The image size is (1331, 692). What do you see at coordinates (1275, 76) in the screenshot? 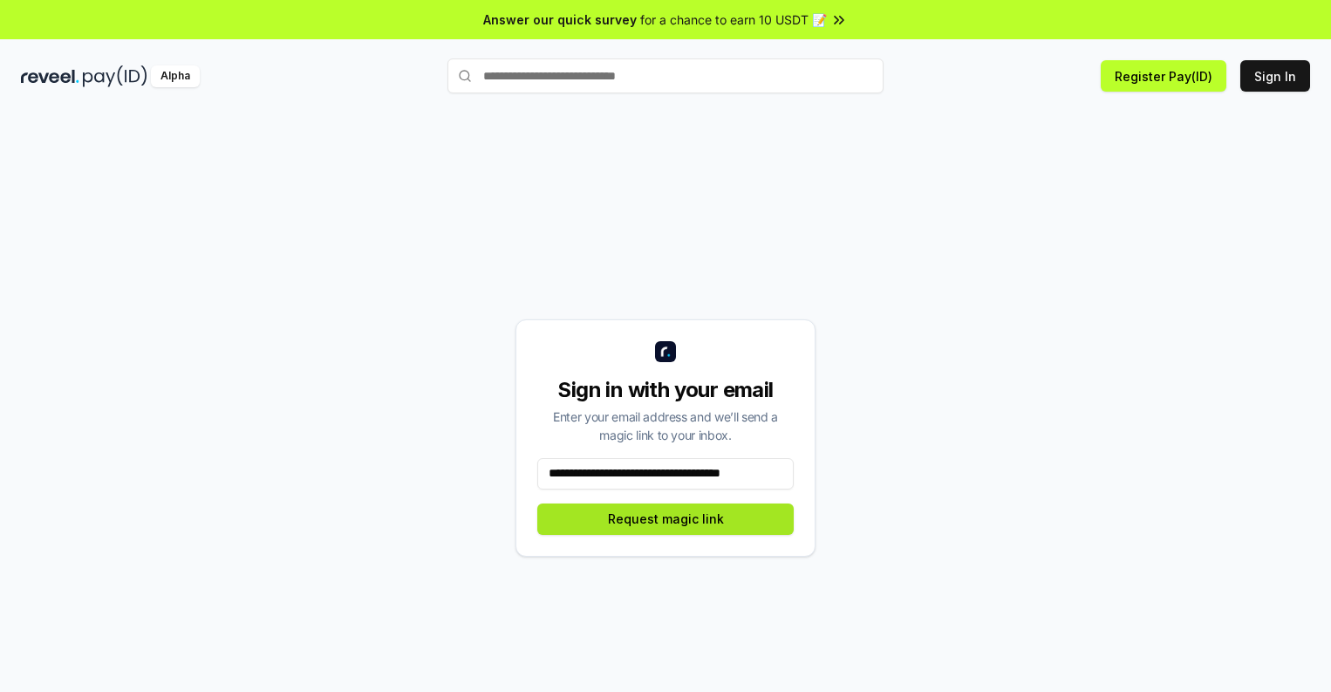
I see `button: Sign In` at bounding box center [1275, 76].